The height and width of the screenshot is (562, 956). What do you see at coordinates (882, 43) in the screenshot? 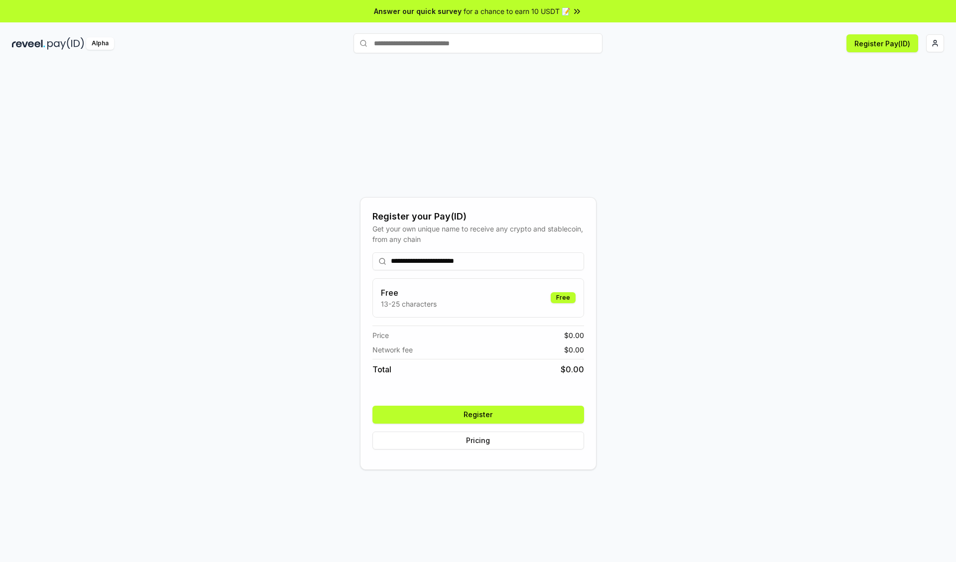
I see `button: Register Pay(ID)` at bounding box center [882, 43].